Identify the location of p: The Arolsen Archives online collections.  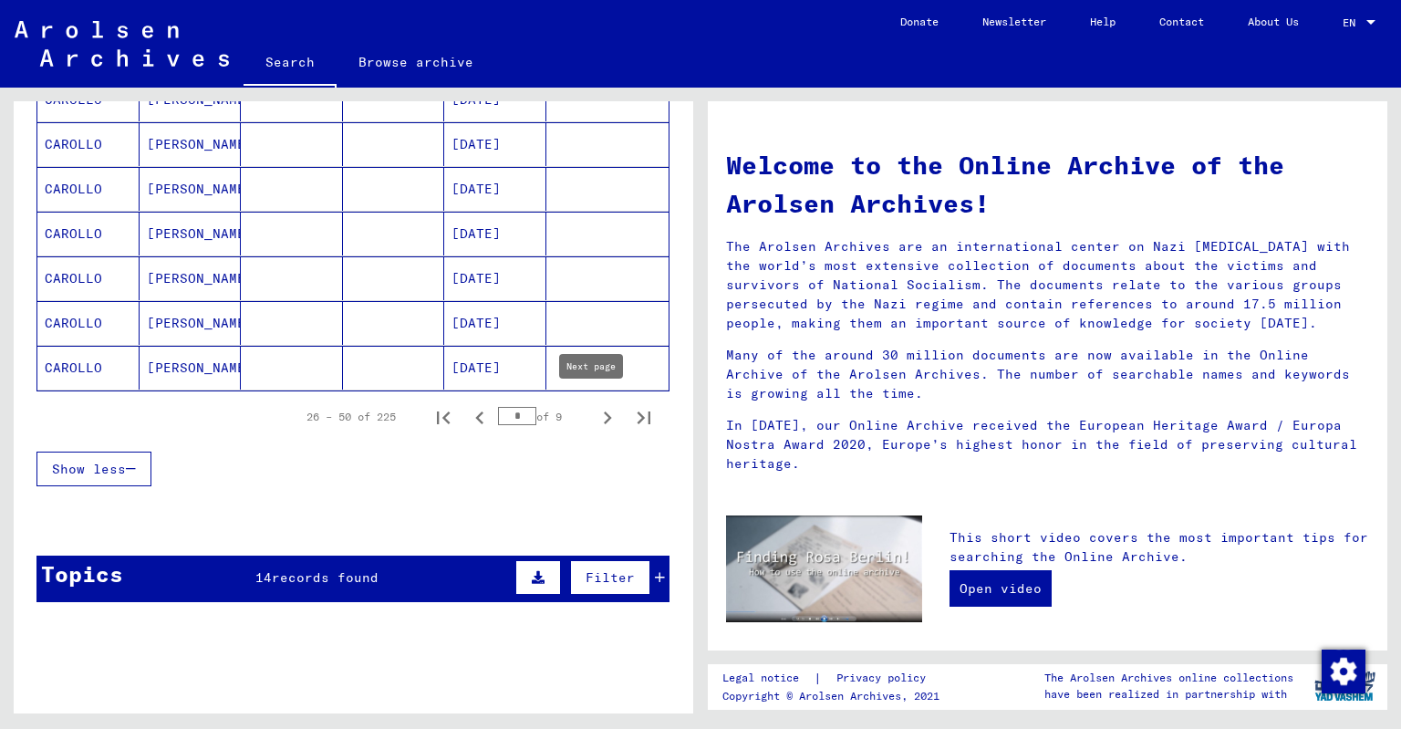
(1168, 678).